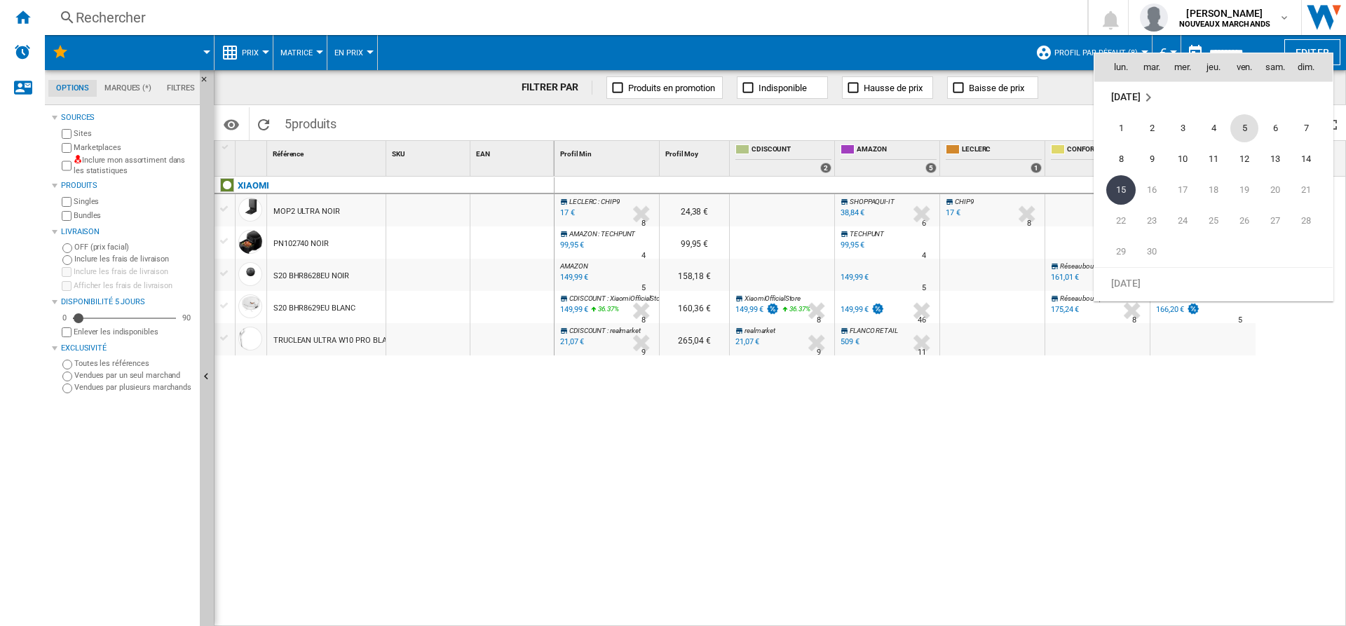  What do you see at coordinates (1152, 159) in the screenshot?
I see `span: 9` at bounding box center [1152, 159].